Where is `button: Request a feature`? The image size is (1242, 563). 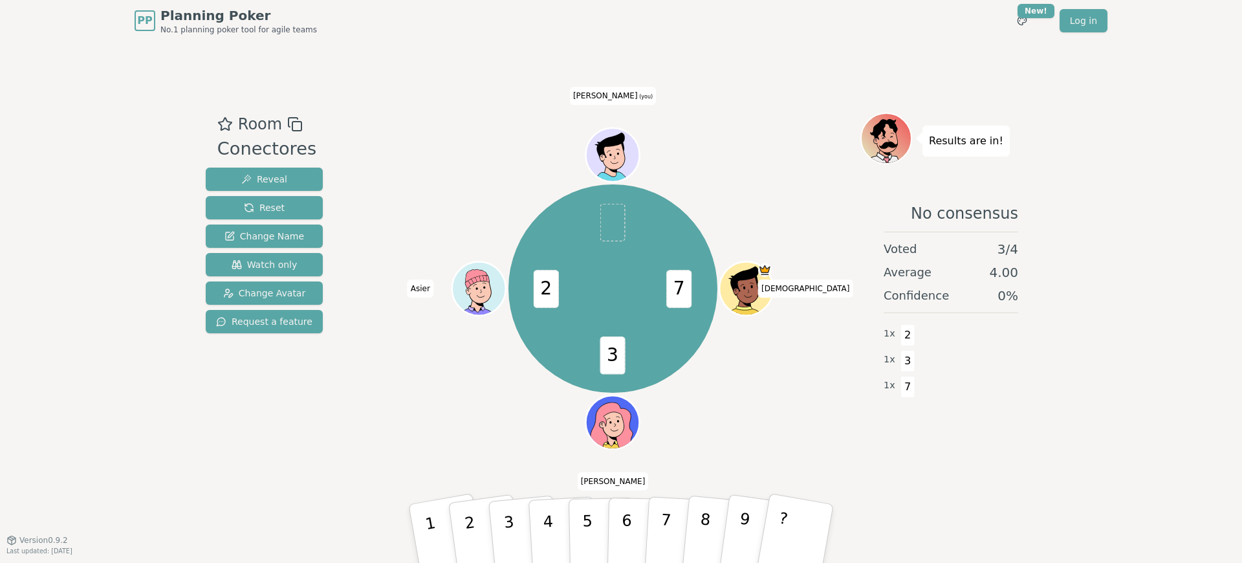
button: Request a feature is located at coordinates (264, 321).